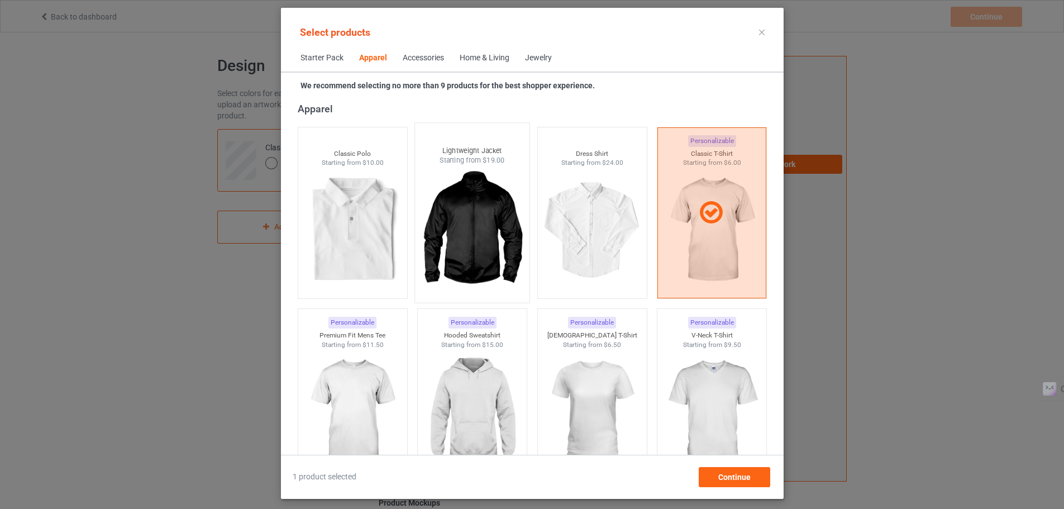 This screenshot has height=509, width=1064. Describe the element at coordinates (423, 58) in the screenshot. I see `div: Accessories` at that location.